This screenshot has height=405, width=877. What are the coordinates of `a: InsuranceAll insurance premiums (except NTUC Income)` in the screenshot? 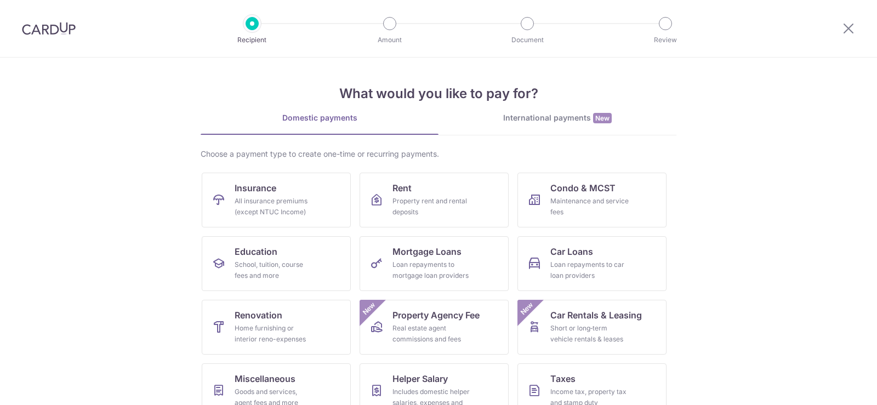 It's located at (276, 200).